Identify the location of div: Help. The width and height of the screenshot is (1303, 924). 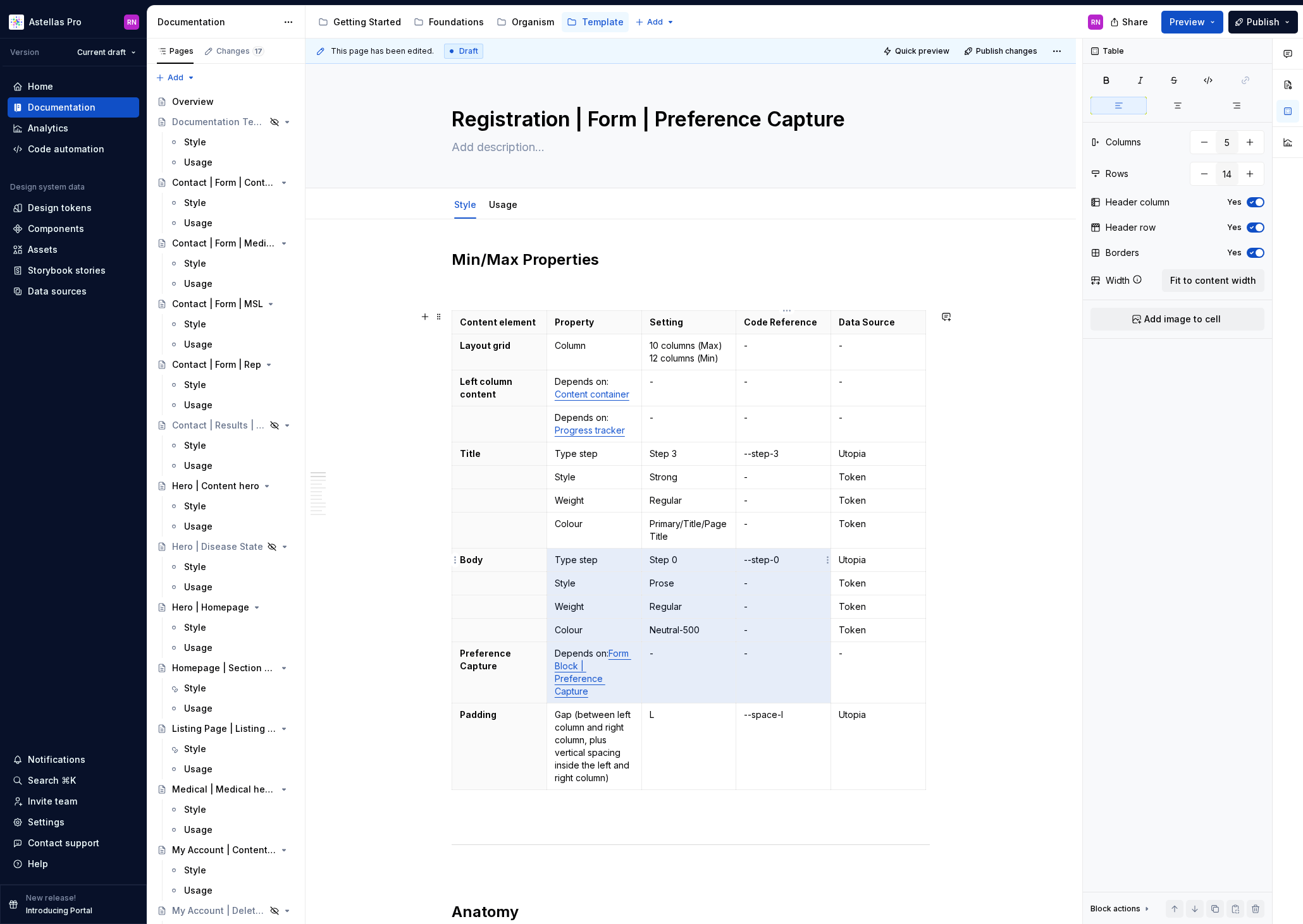
(38, 864).